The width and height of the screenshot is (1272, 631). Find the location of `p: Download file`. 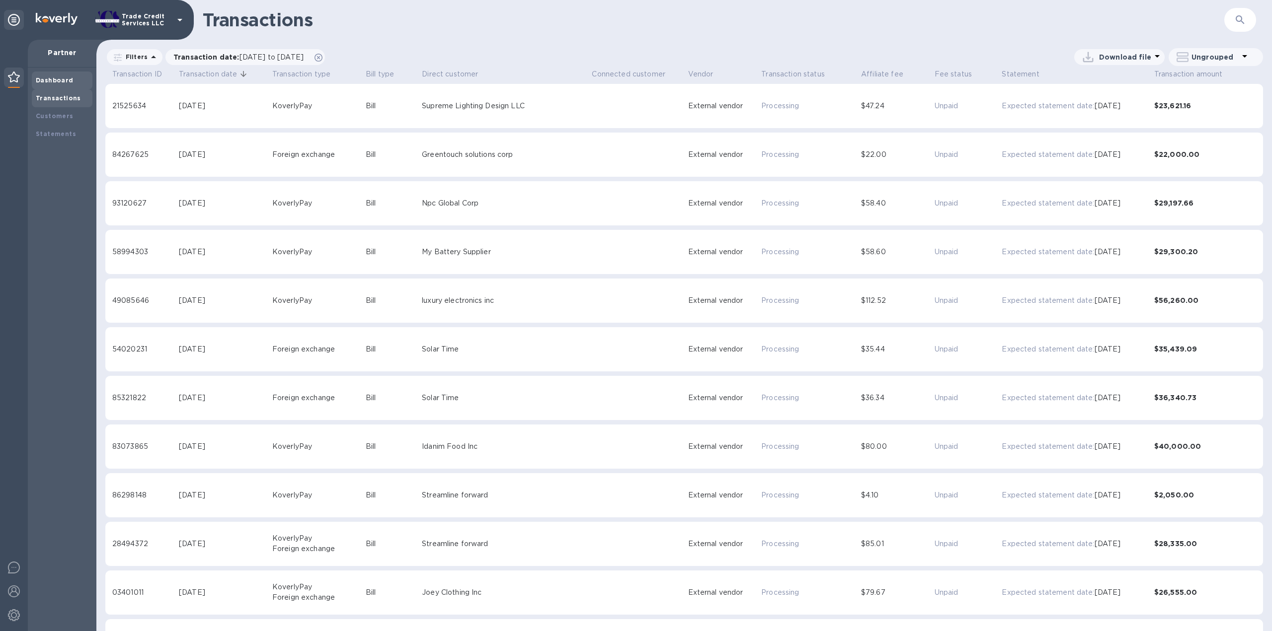

p: Download file is located at coordinates (1125, 57).